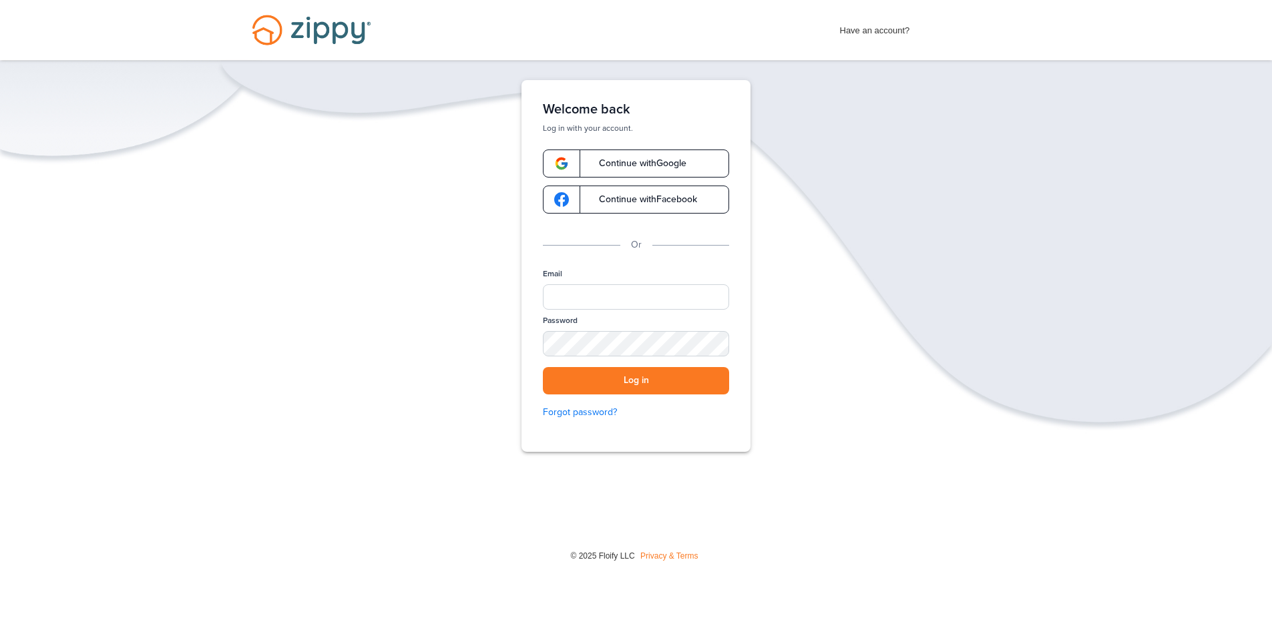 Image resolution: width=1272 pixels, height=636 pixels. Describe the element at coordinates (636, 413) in the screenshot. I see `a: Forgot password?` at that location.